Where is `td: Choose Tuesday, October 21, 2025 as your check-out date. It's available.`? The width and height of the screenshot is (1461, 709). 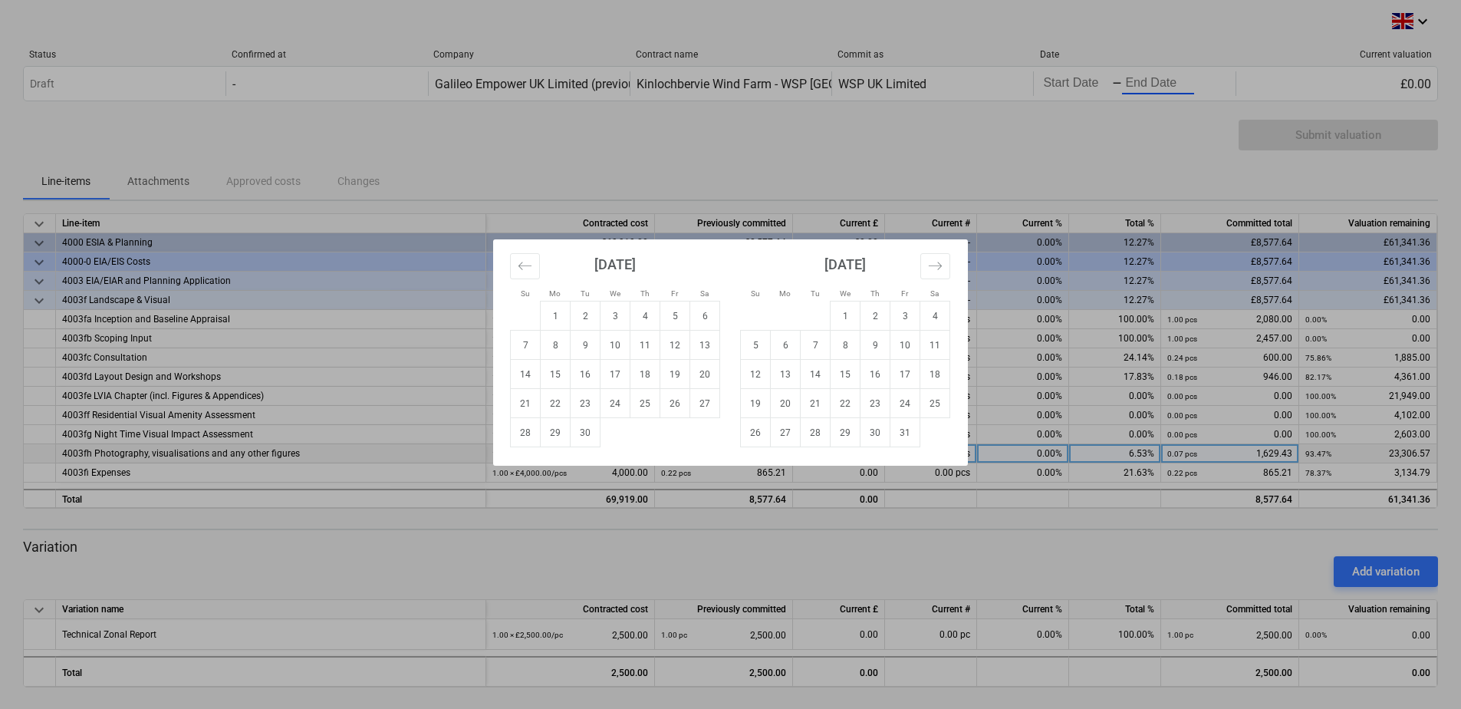
td: Choose Tuesday, October 21, 2025 as your check-out date. It's available. is located at coordinates (815, 403).